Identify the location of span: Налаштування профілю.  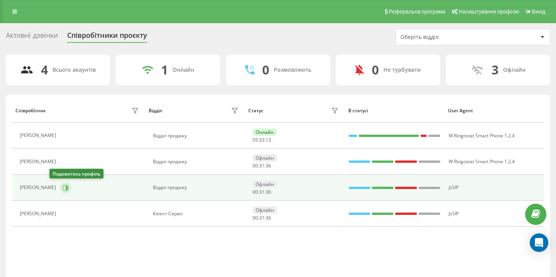
(488, 12).